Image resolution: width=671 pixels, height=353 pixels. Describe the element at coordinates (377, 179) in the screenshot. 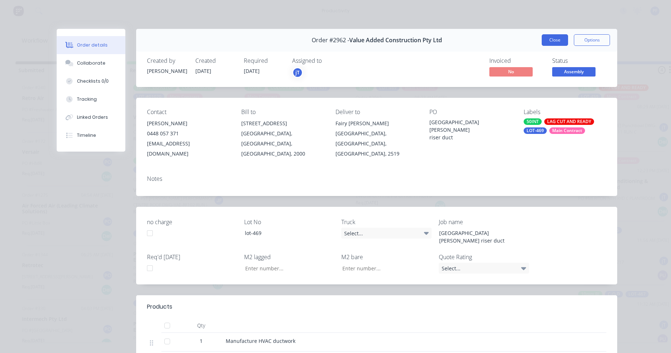

I see `div: Notes` at that location.